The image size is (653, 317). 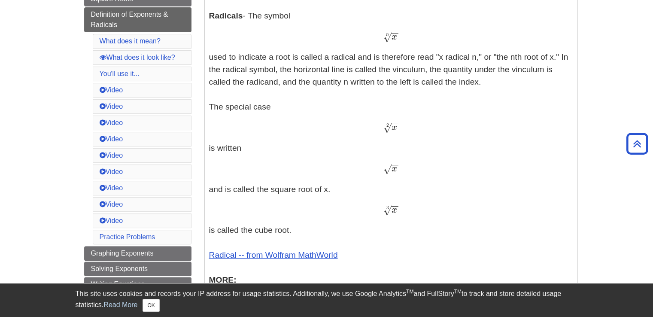 What do you see at coordinates (137, 57) in the screenshot?
I see `a: What does it look like?` at bounding box center [137, 57].